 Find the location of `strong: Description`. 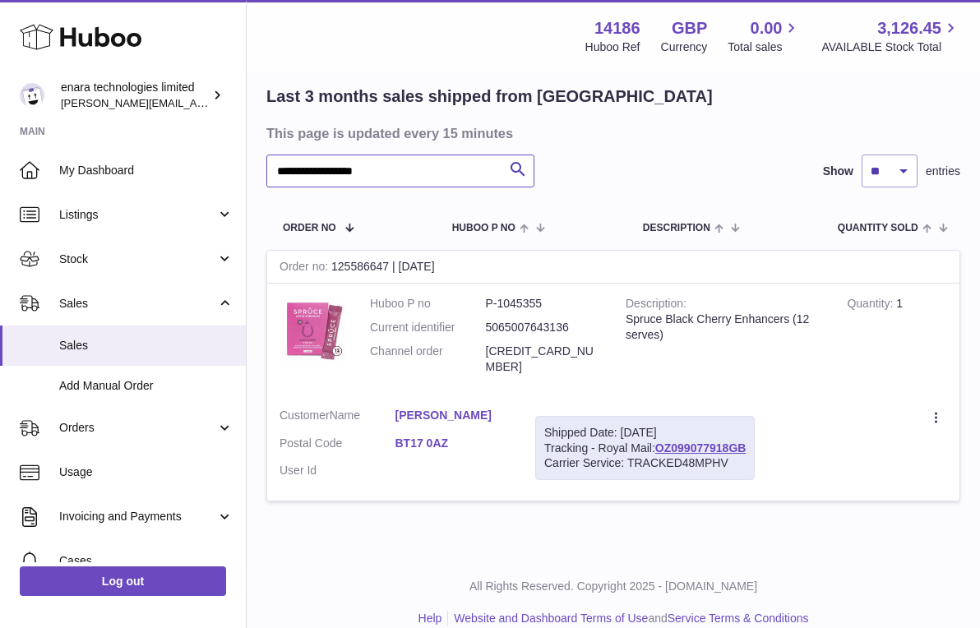

strong: Description is located at coordinates (656, 305).